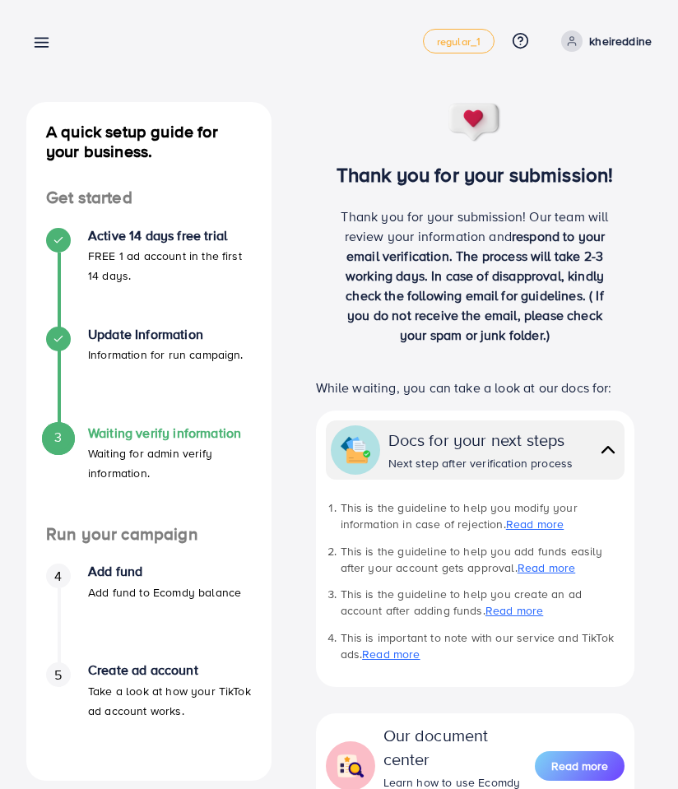  Describe the element at coordinates (58, 576) in the screenshot. I see `span: 4` at that location.